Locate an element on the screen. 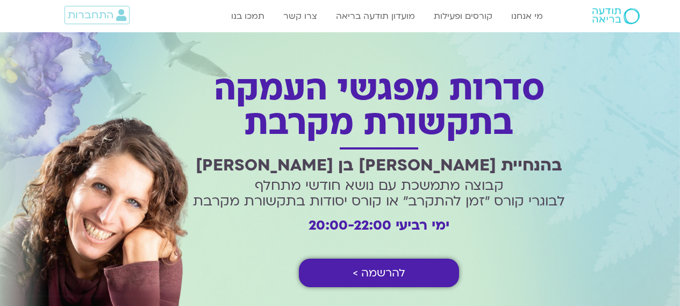 This screenshot has height=306, width=680. a: להרשמה > is located at coordinates (379, 273).